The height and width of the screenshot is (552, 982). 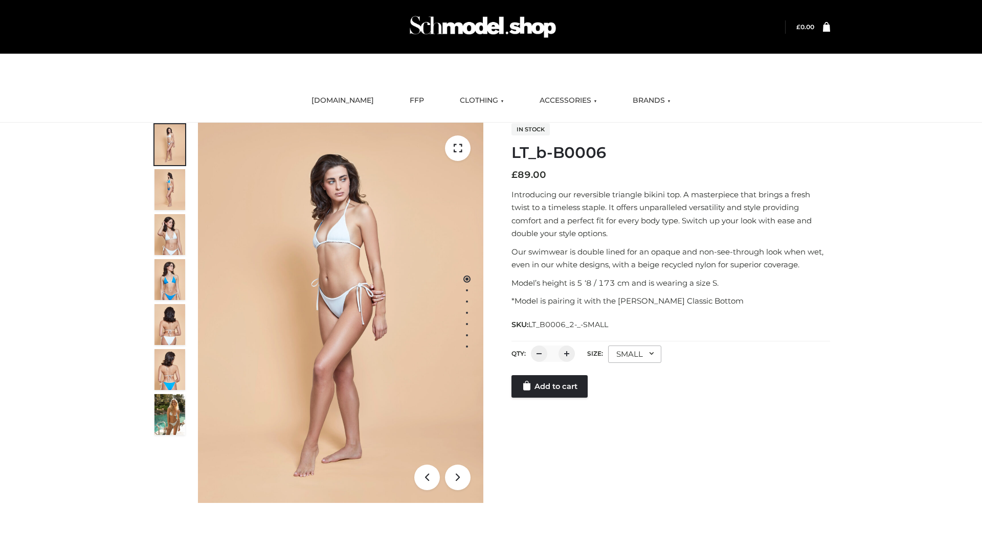 What do you see at coordinates (483, 27) in the screenshot?
I see `a: Schmodel Admin 964` at bounding box center [483, 27].